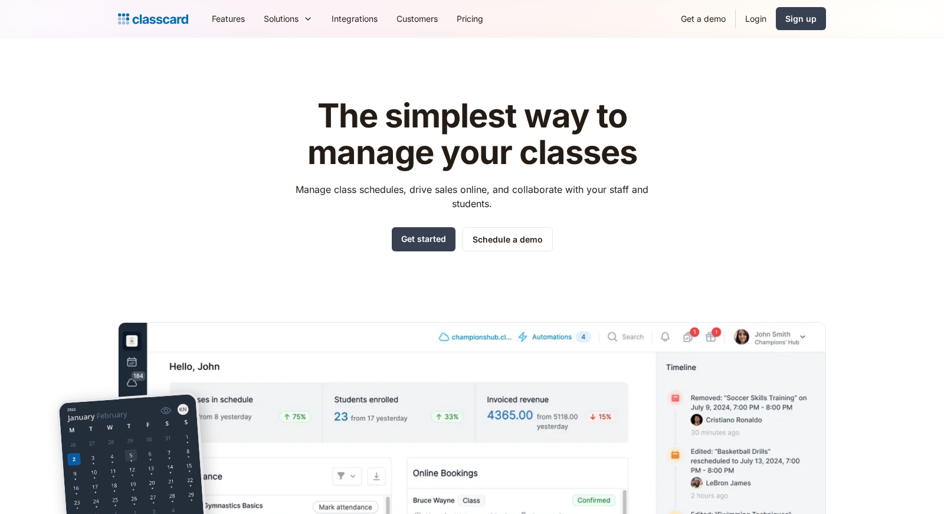  Describe the element at coordinates (756, 18) in the screenshot. I see `a: Login` at that location.